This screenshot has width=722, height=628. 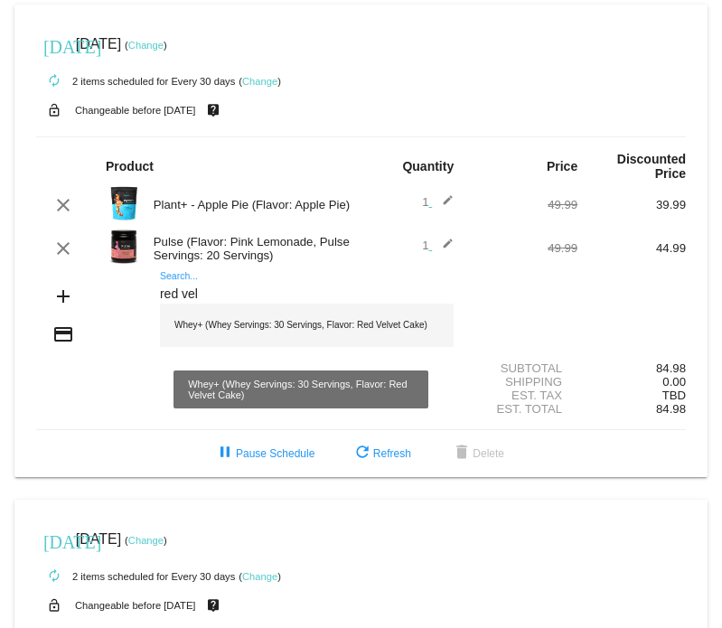 What do you see at coordinates (523, 409) in the screenshot?
I see `div: Est. Total` at bounding box center [523, 409].